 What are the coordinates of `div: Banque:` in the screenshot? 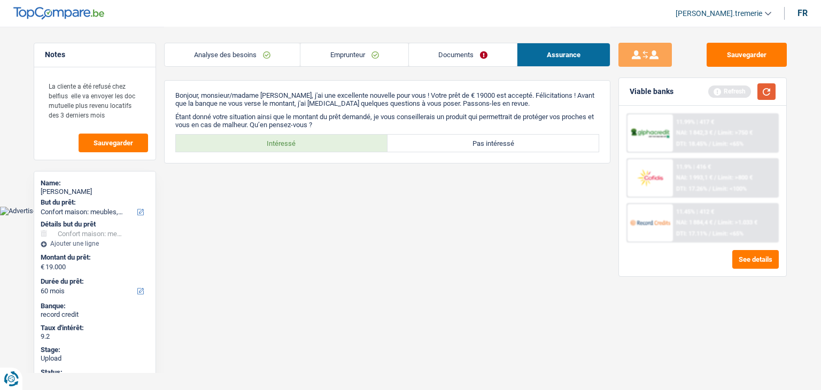 It's located at (95, 306).